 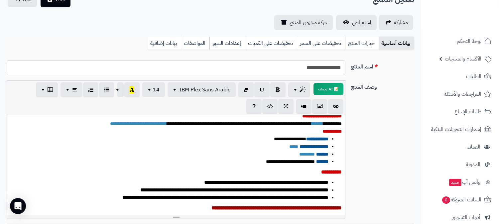 What do you see at coordinates (362, 23) in the screenshot?
I see `span: استعراض` at bounding box center [362, 23].